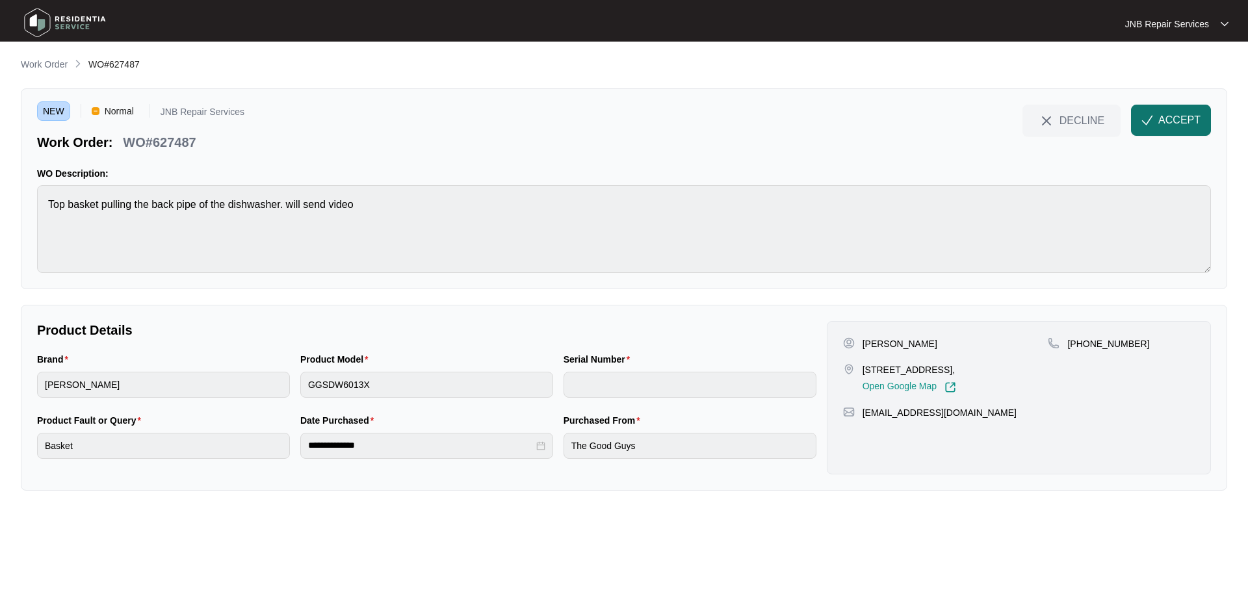 The image size is (1248, 592). I want to click on label: Brand, so click(55, 359).